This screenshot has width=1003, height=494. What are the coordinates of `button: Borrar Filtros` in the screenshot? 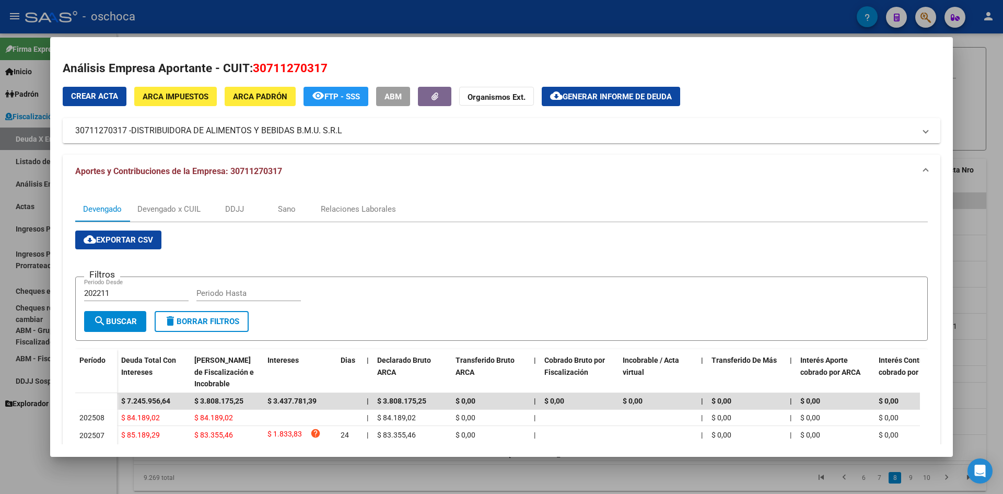 It's located at (202, 321).